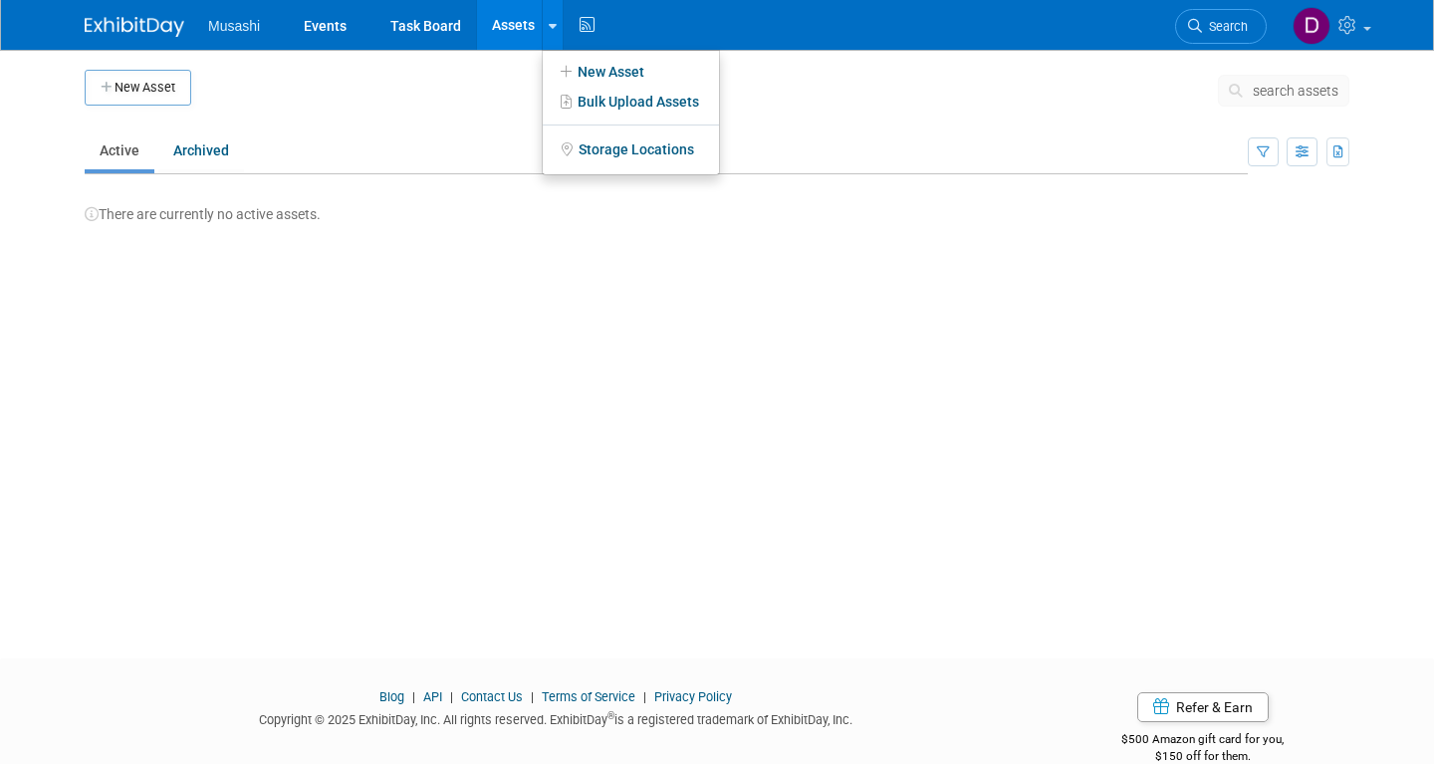  What do you see at coordinates (630, 149) in the screenshot?
I see `a: Storage Locations` at bounding box center [630, 149].